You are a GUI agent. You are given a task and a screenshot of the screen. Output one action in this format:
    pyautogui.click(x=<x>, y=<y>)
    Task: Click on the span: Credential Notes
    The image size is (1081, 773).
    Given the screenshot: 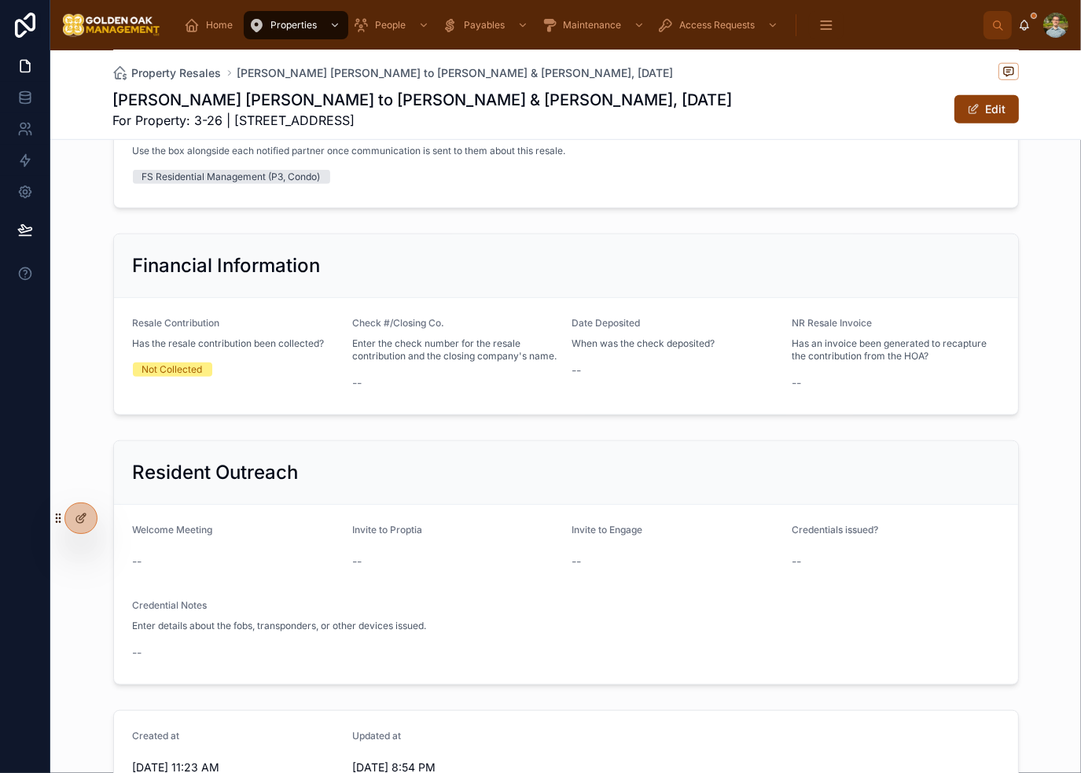 What is the action you would take?
    pyautogui.click(x=170, y=605)
    